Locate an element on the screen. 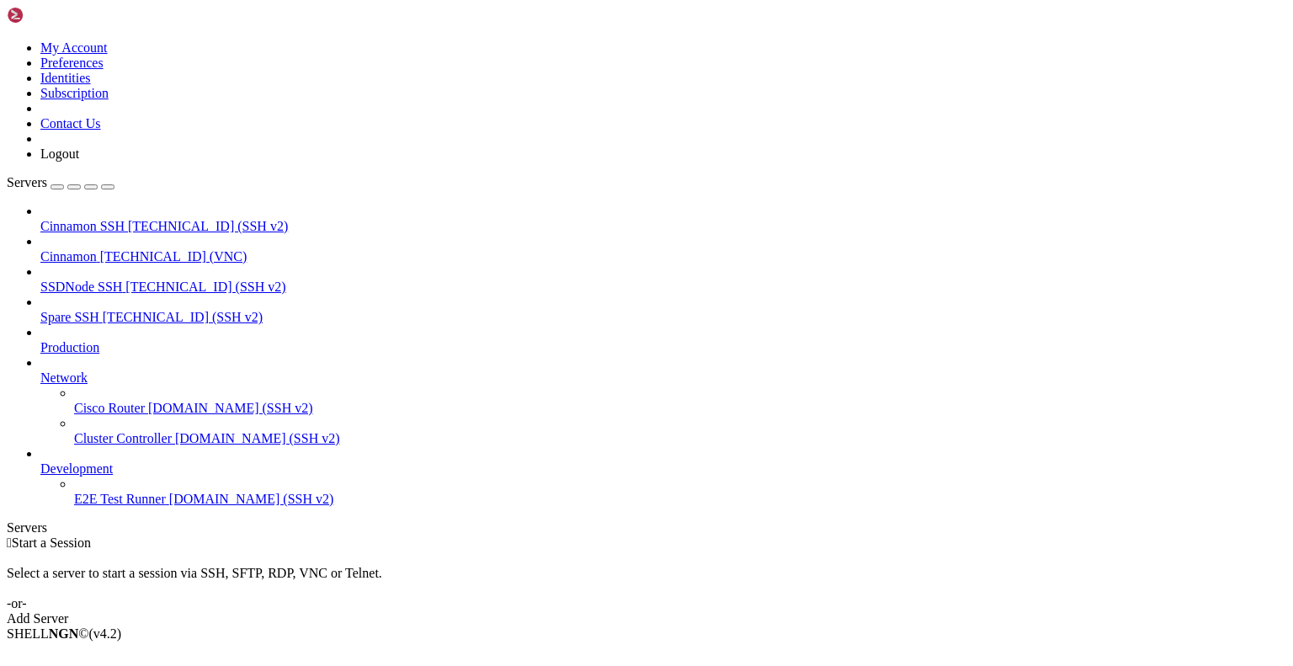 The image size is (1293, 666). a: Preferences is located at coordinates (72, 62).